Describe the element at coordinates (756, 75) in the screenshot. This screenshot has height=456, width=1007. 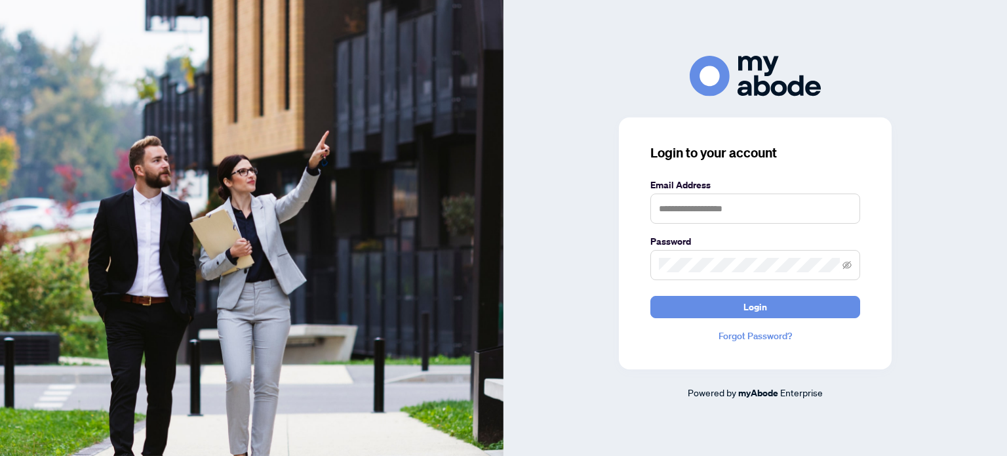
I see `img: ma-logo` at that location.